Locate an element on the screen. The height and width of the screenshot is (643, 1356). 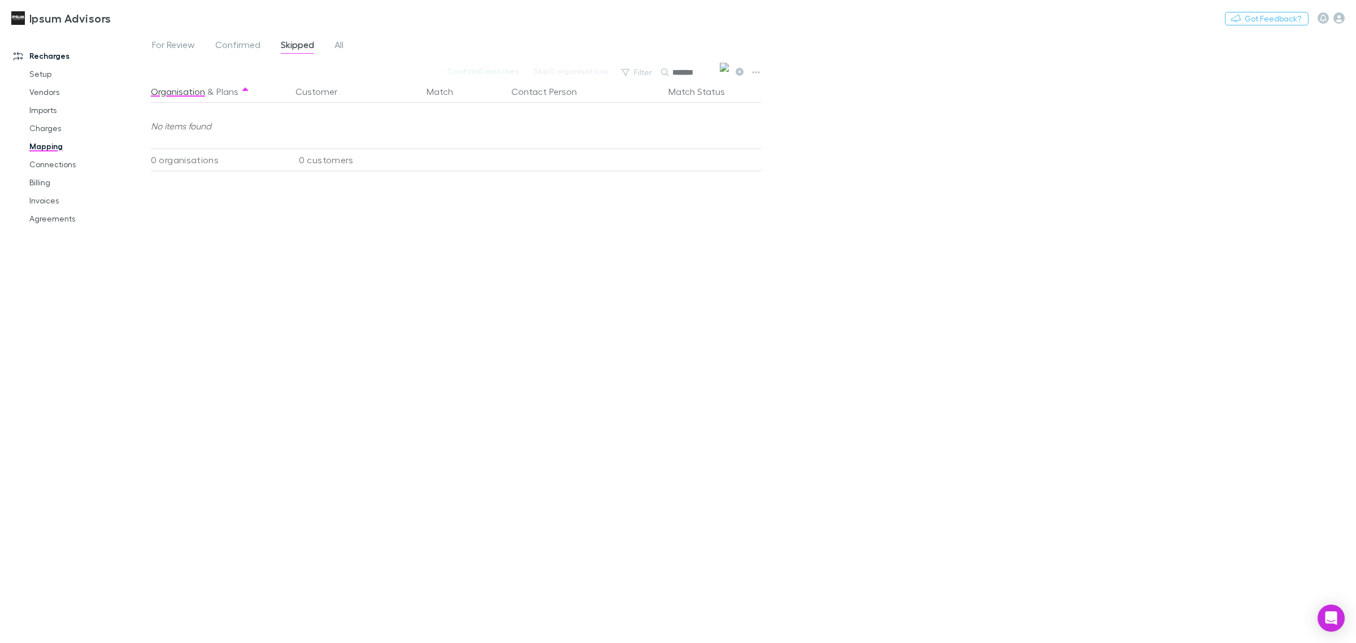
div: 0 customers is located at coordinates (354, 160).